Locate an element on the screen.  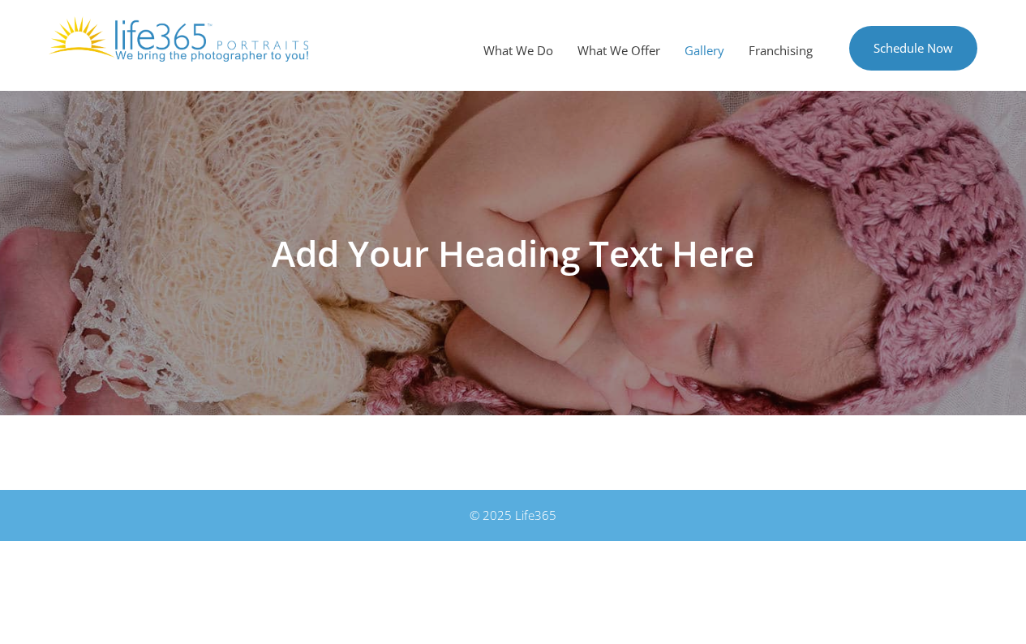
a: Franchising is located at coordinates (780, 50).